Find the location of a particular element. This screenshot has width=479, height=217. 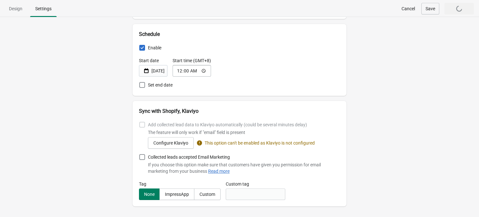

h2: Sync with Shopify, Klaviyo is located at coordinates (240, 111).